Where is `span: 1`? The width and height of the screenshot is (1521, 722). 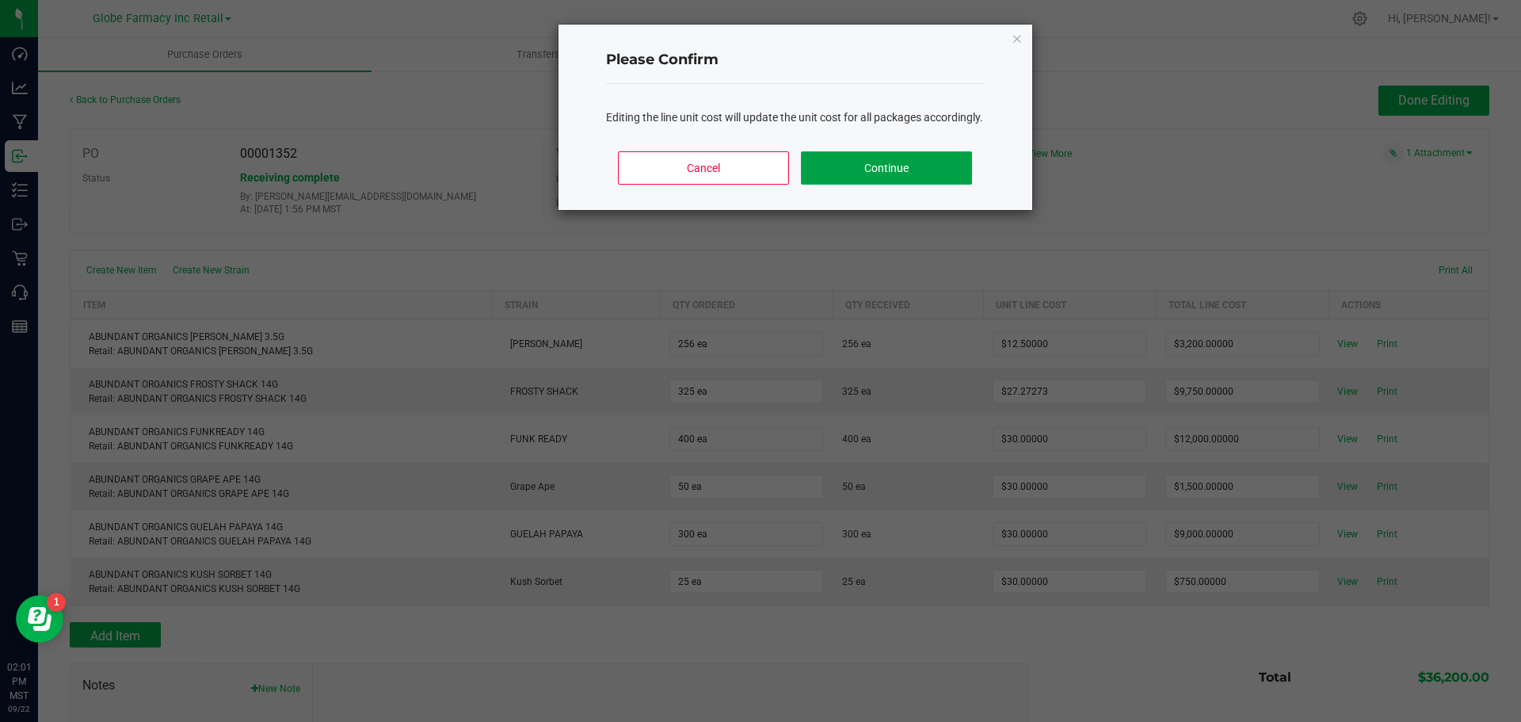 span: 1 is located at coordinates (10, 9).